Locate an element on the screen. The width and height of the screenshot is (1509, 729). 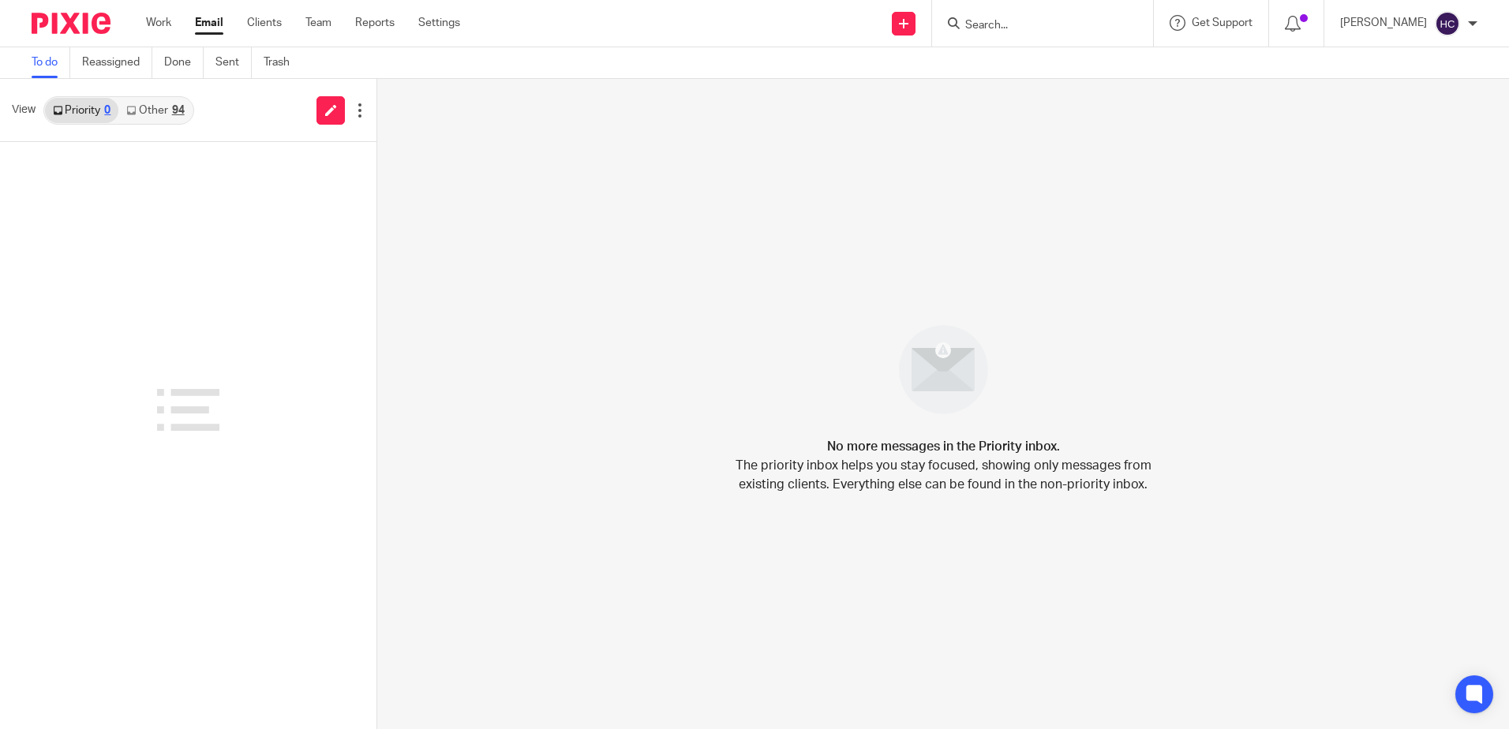
img: image is located at coordinates (943, 369).